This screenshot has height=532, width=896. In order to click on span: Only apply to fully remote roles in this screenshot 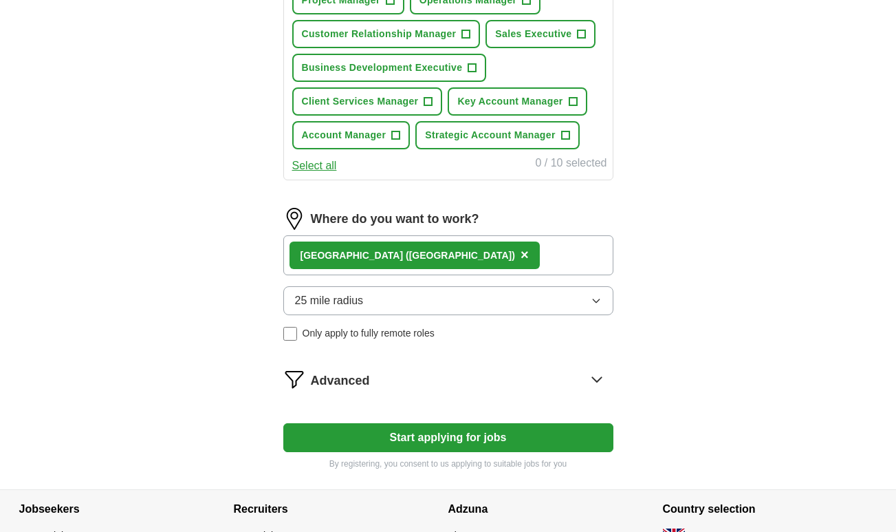, I will do `click(369, 333)`.